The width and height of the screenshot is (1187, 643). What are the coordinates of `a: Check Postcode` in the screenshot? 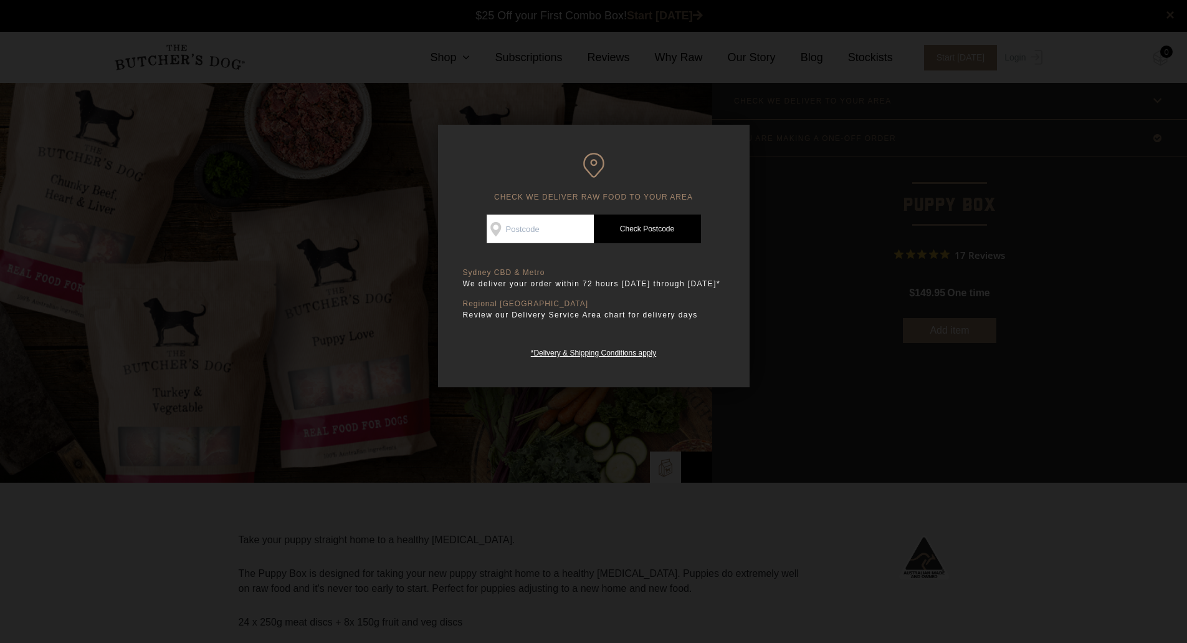 It's located at (648, 229).